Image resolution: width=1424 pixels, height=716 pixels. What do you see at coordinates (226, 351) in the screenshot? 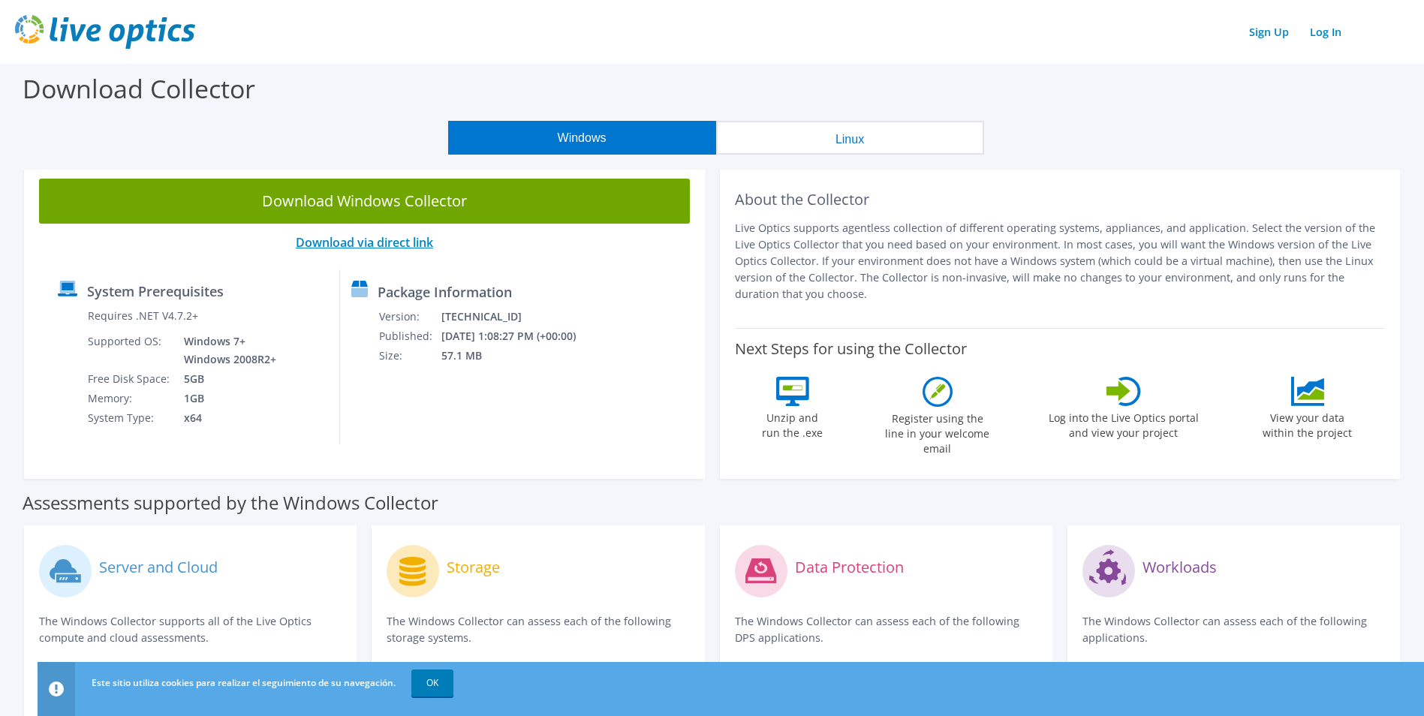
I see `td: Windows 7+ Windows 2008R2+` at bounding box center [226, 351].